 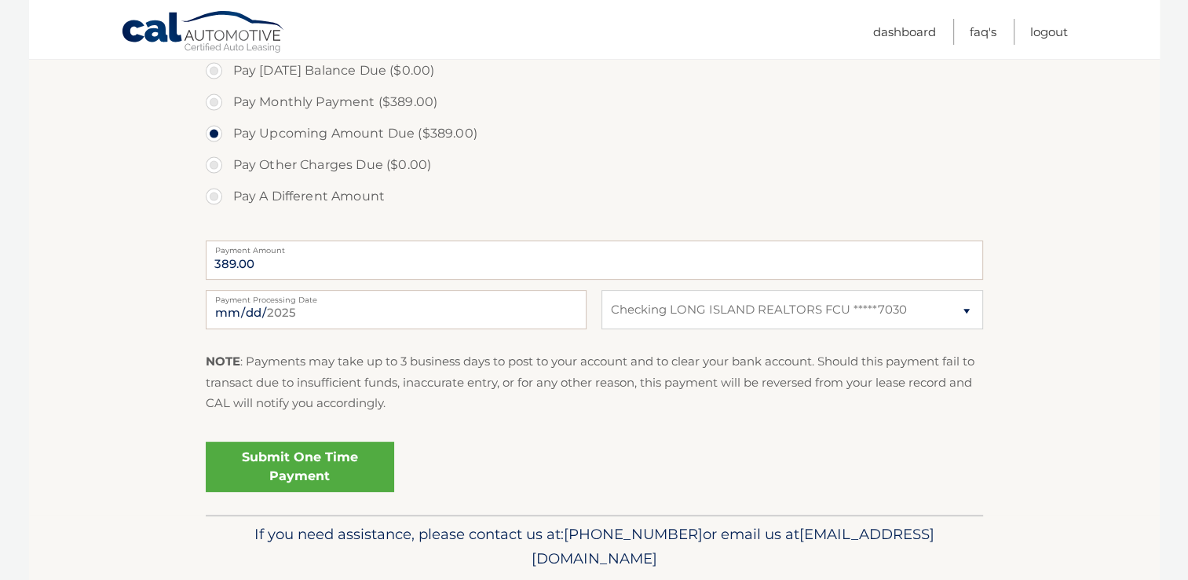 I want to click on a: Logout, so click(x=1049, y=31).